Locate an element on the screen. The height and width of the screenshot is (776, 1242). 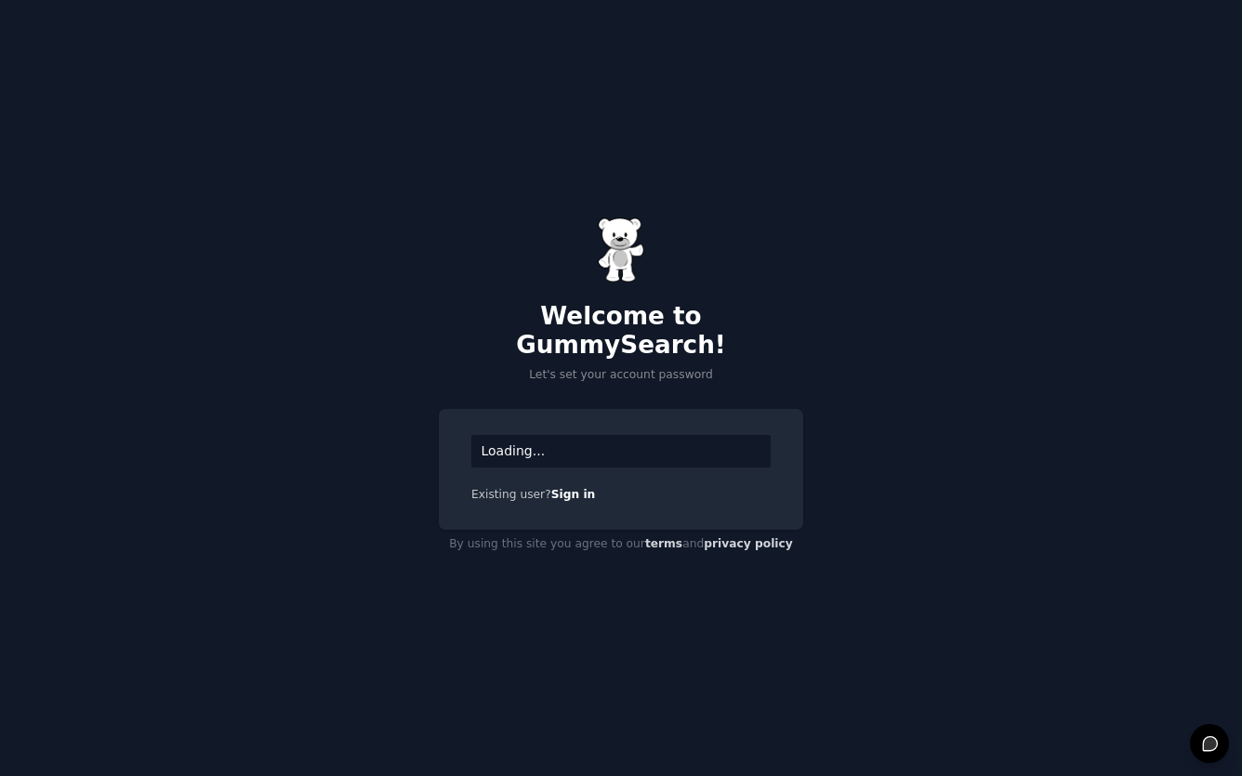
p: Let's set your account password is located at coordinates (621, 376).